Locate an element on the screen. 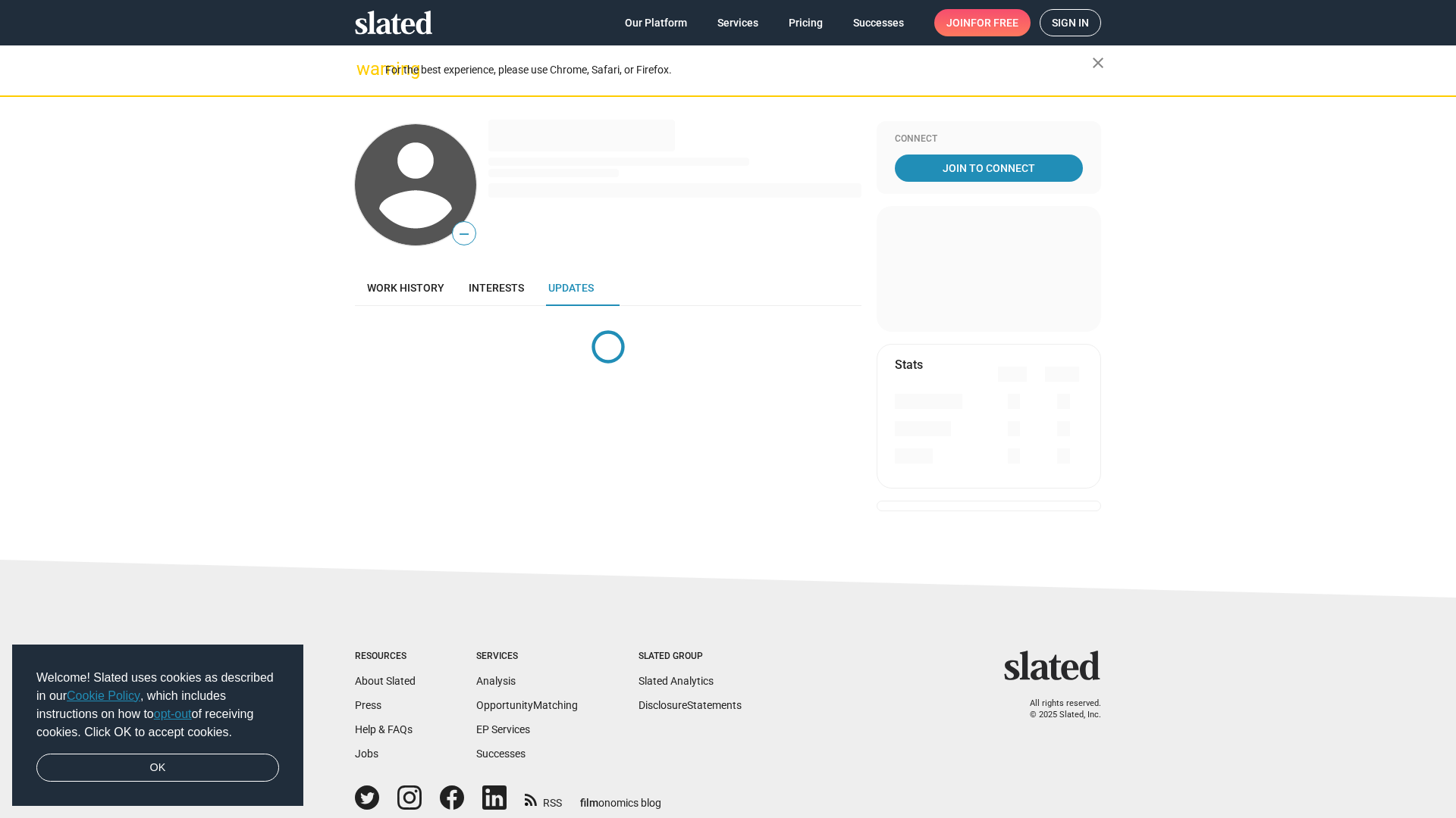  div: cookieconsent is located at coordinates (157, 726).